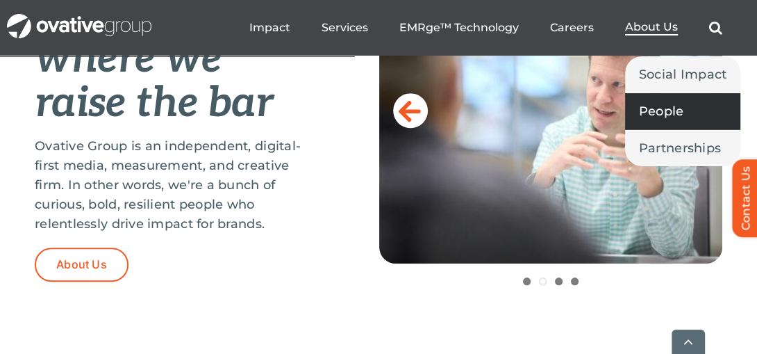 This screenshot has height=354, width=757. What do you see at coordinates (345, 28) in the screenshot?
I see `span: Services` at bounding box center [345, 28].